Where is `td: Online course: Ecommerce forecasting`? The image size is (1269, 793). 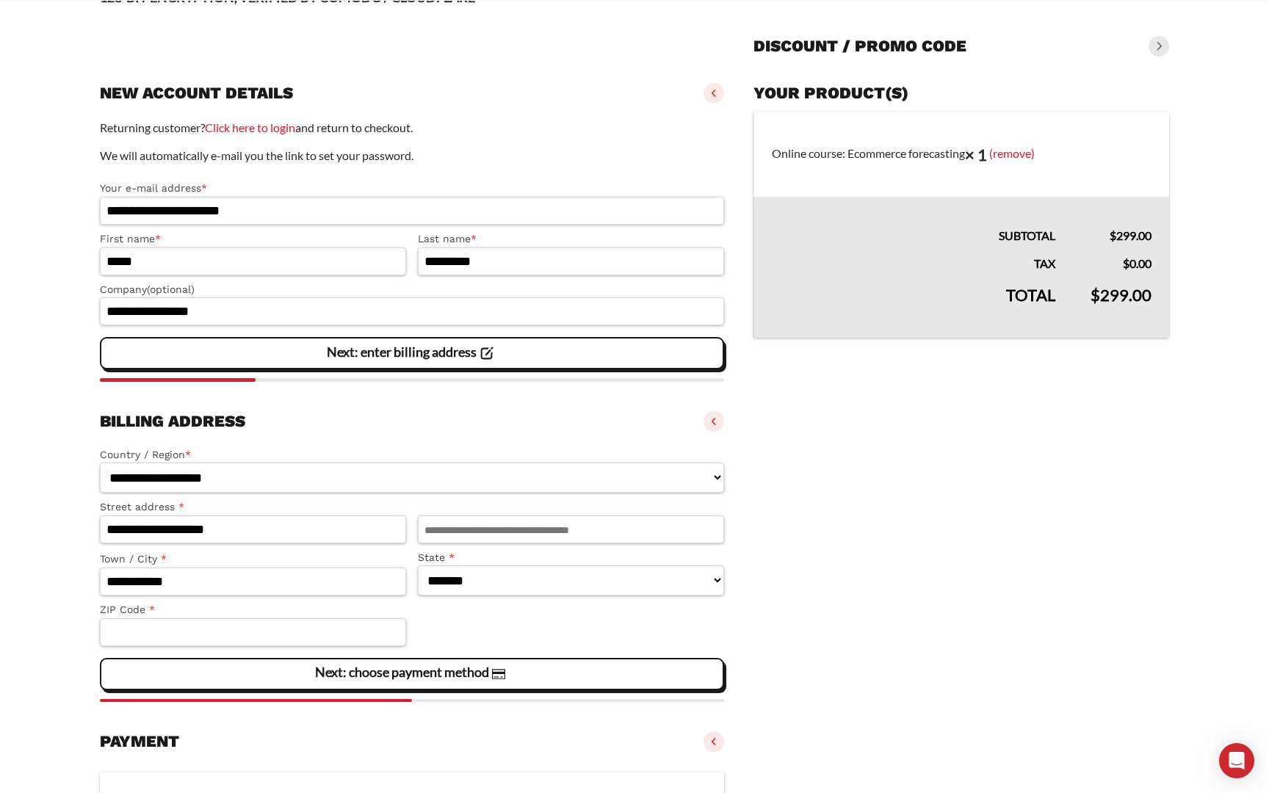
td: Online course: Ecommerce forecasting is located at coordinates (962, 155).